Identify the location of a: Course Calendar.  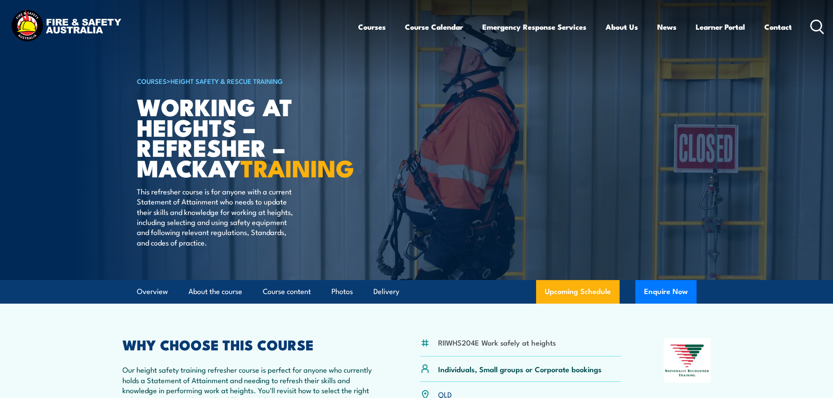
(434, 27).